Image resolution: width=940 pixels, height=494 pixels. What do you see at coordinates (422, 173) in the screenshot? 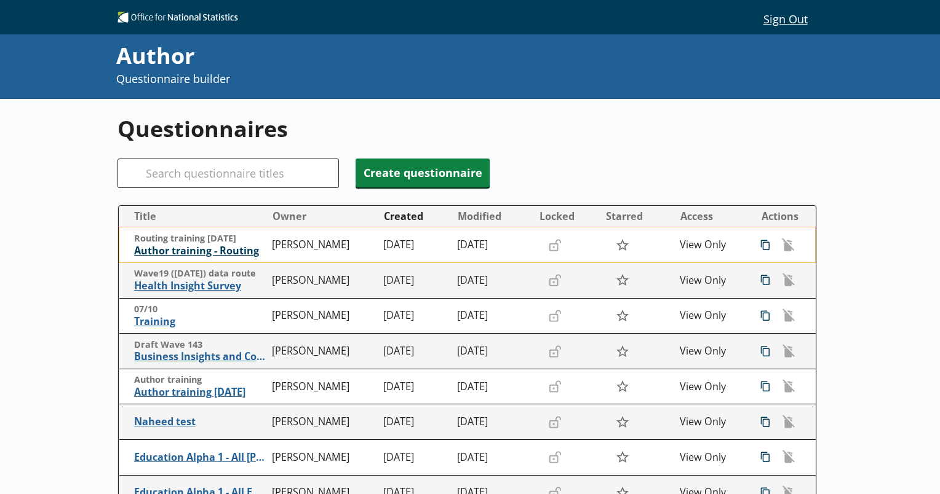
I see `button: Create questionnaire` at bounding box center [422, 173].